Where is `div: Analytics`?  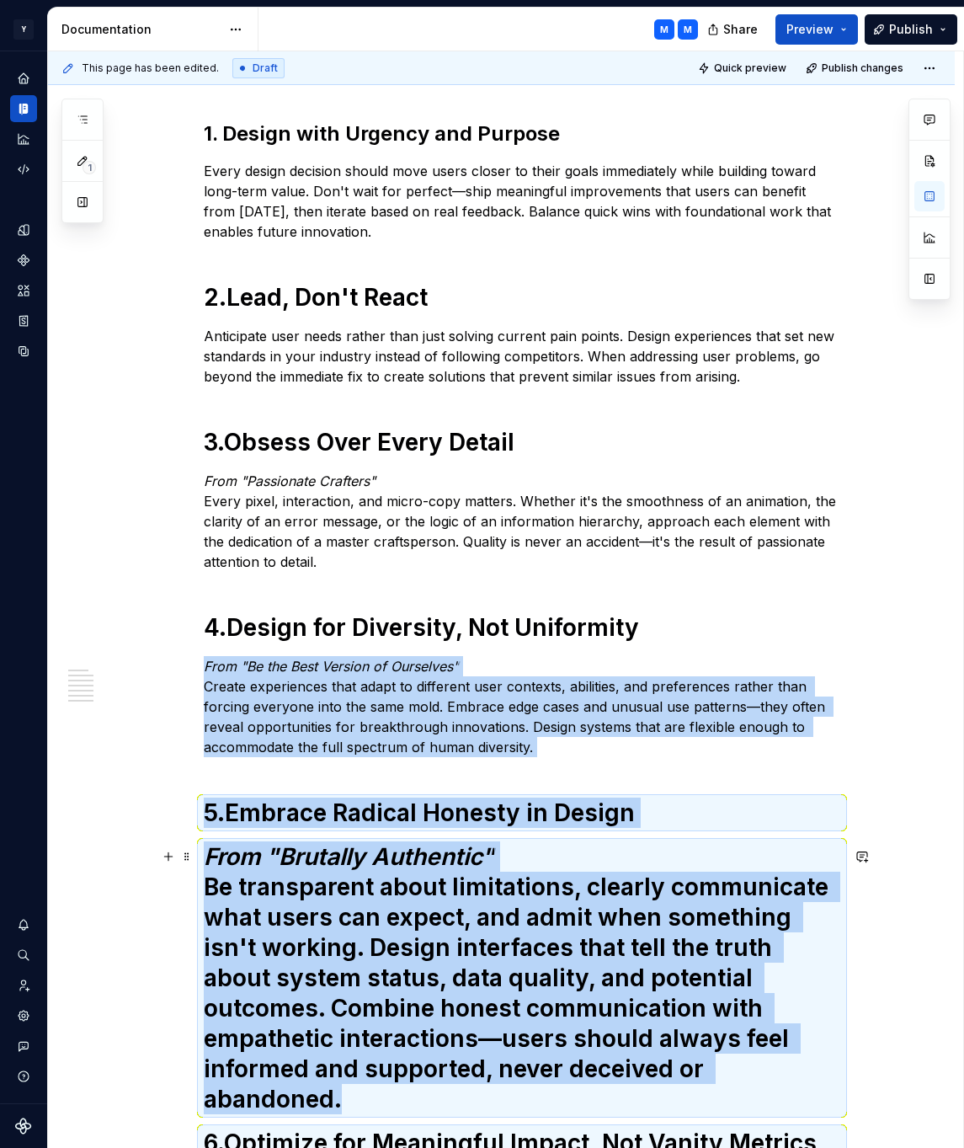 div: Analytics is located at coordinates (24, 139).